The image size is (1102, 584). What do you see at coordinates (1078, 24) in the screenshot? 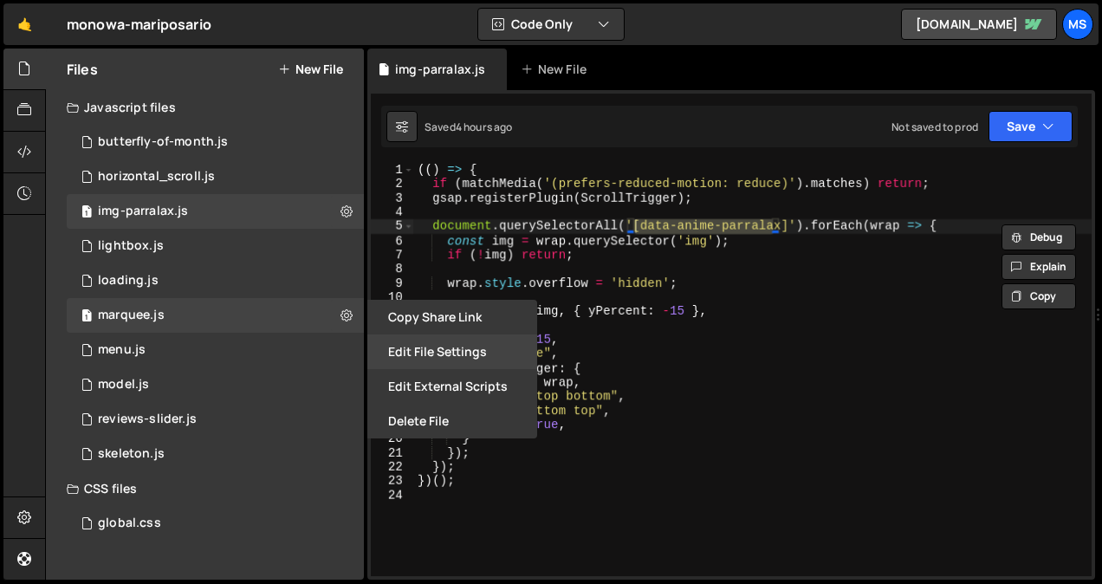
I see `a: ms` at bounding box center [1078, 24].